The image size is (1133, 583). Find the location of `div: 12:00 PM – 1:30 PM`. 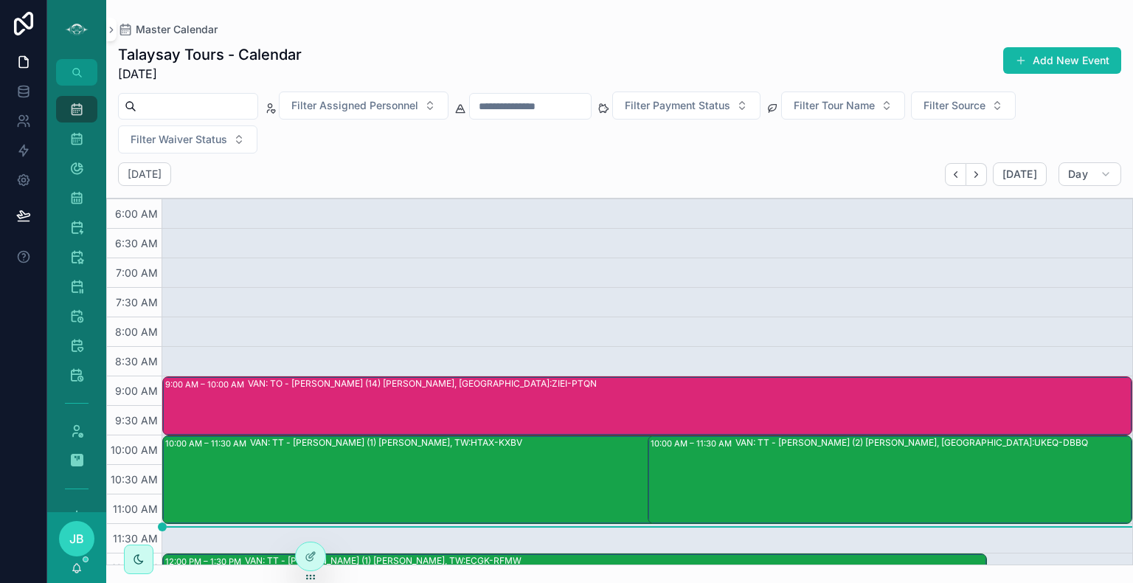

div: 12:00 PM – 1:30 PM is located at coordinates (205, 562).